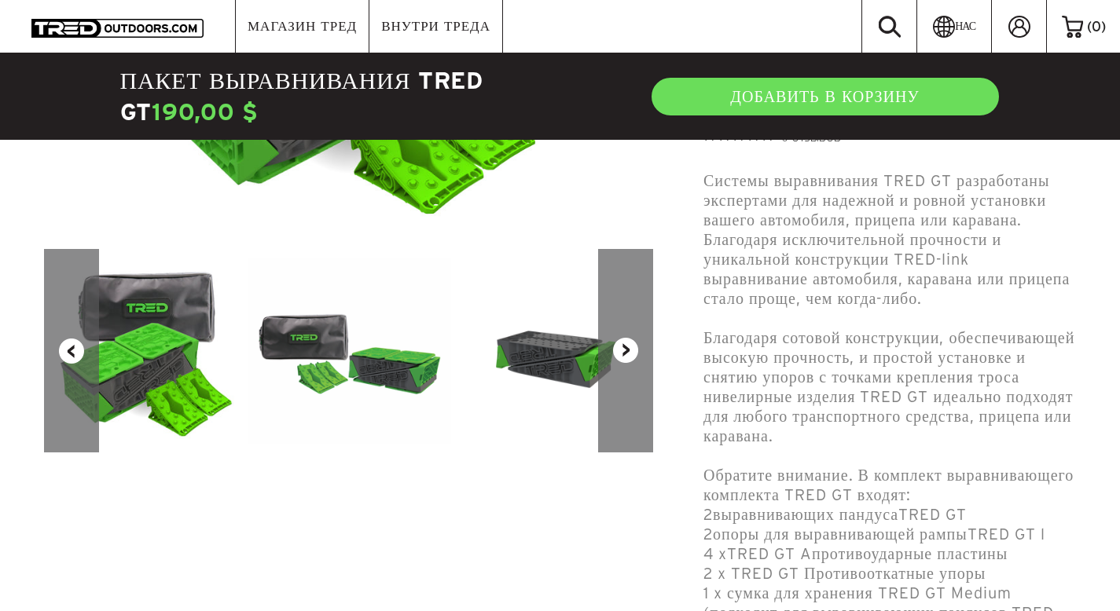  I want to click on font: противоударные пластины, so click(909, 554).